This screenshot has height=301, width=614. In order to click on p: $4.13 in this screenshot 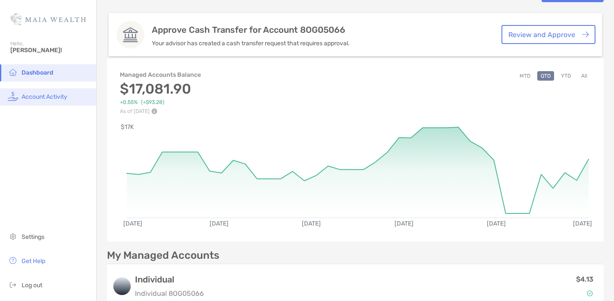, I will do `click(585, 279)`.